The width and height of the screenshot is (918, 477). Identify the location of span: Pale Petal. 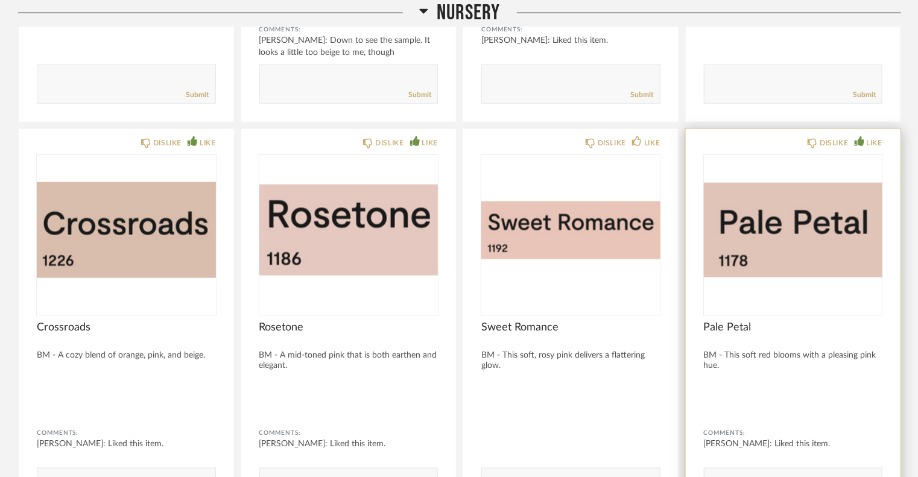
(793, 327).